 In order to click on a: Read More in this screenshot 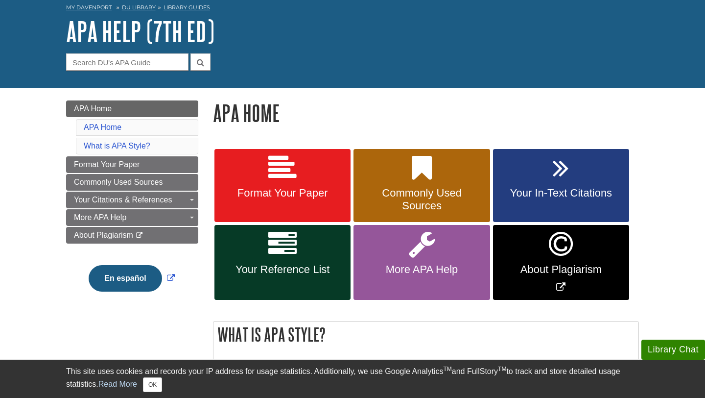, I will do `click(118, 384)`.